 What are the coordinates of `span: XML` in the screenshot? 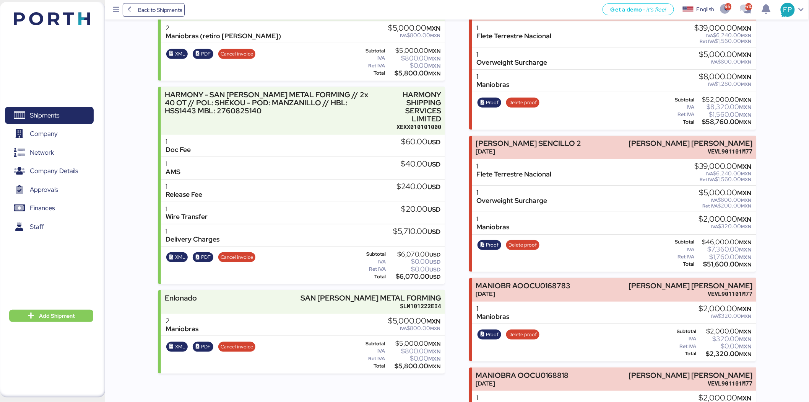 It's located at (180, 54).